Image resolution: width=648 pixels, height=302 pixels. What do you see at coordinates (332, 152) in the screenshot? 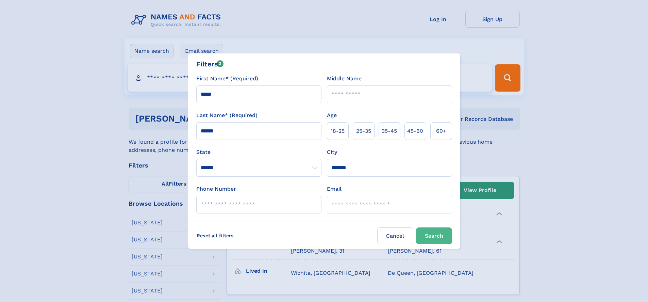
I see `label: City` at bounding box center [332, 152].